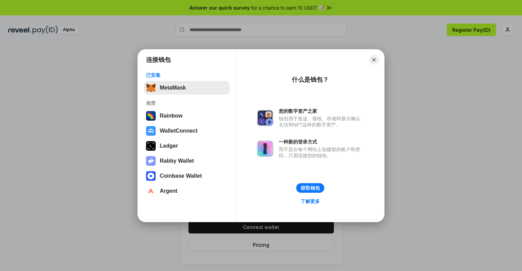  I want to click on button: Rabby Wallet, so click(187, 161).